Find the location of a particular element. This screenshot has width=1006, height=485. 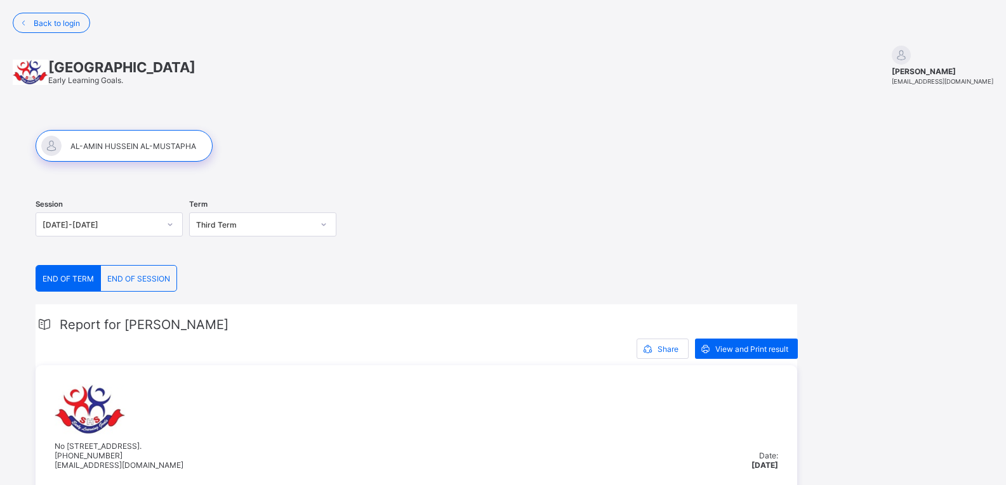

span: Back to login is located at coordinates (56, 23).